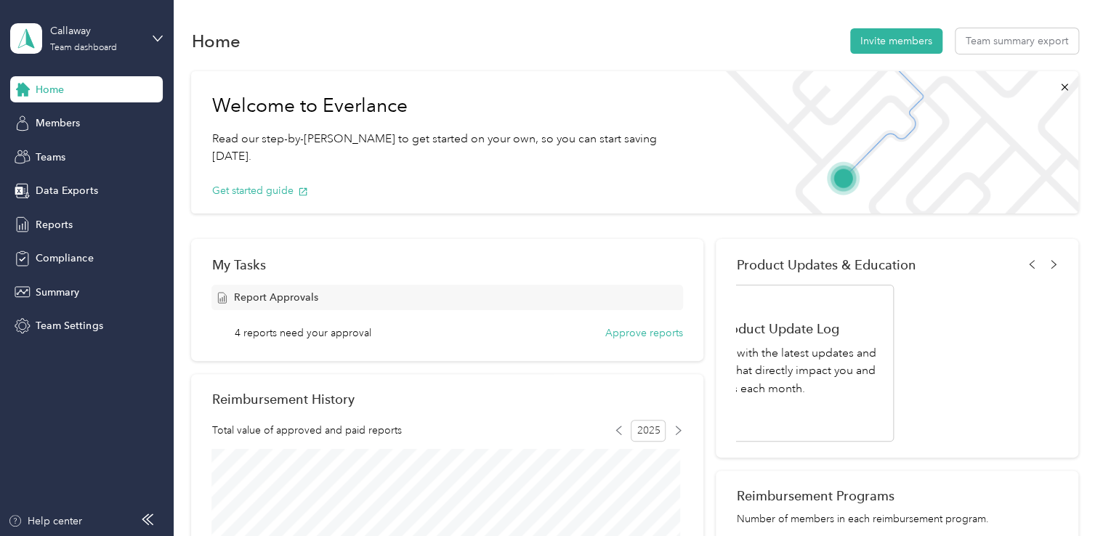 Image resolution: width=1103 pixels, height=536 pixels. What do you see at coordinates (215, 41) in the screenshot?
I see `h1: Home` at bounding box center [215, 41].